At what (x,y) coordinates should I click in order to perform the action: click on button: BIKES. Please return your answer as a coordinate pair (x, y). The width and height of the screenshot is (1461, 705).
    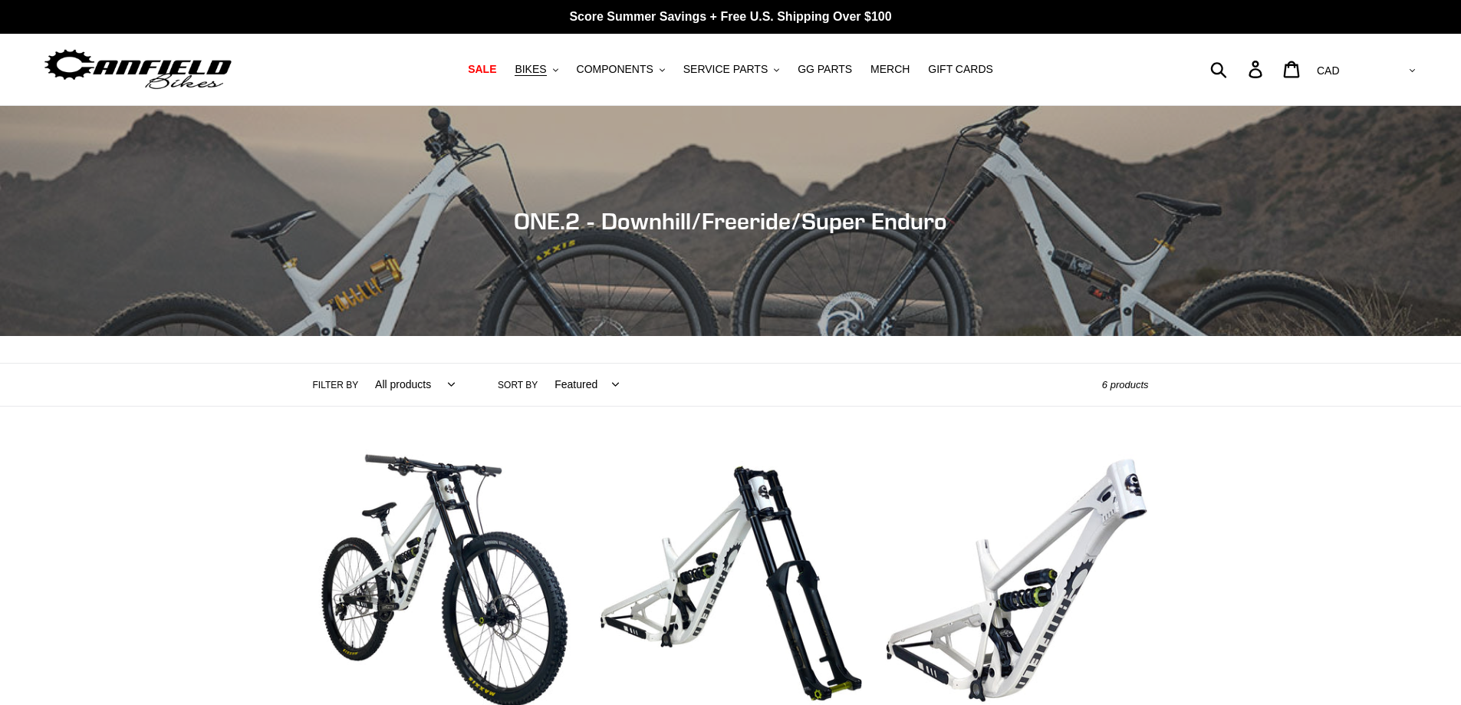
    Looking at the image, I should click on (536, 69).